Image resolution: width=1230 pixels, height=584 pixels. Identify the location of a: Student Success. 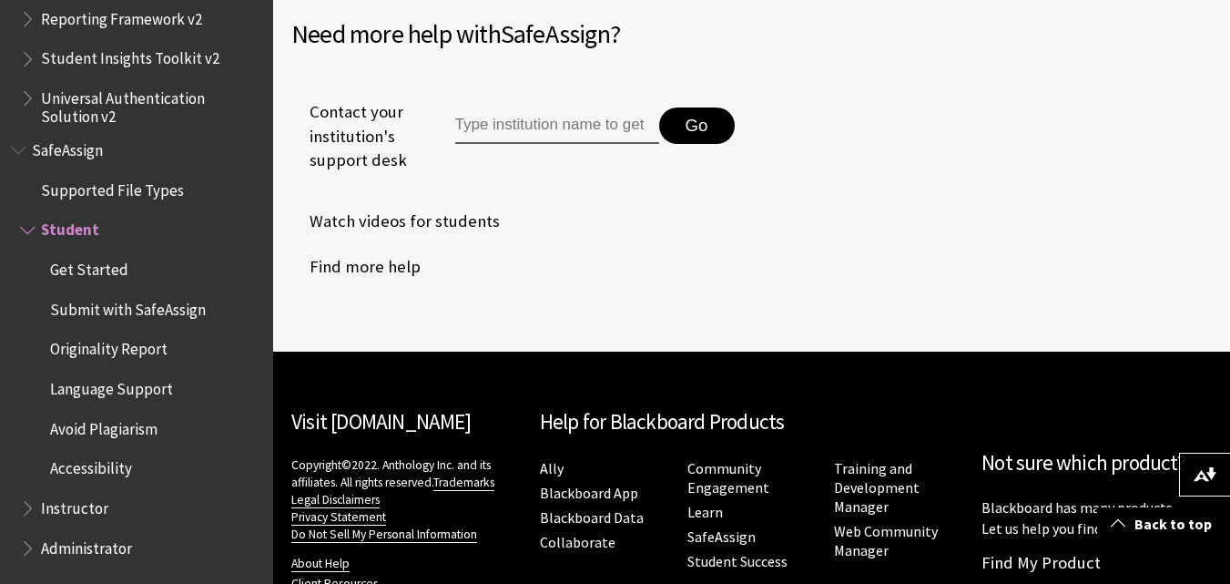
(737, 561).